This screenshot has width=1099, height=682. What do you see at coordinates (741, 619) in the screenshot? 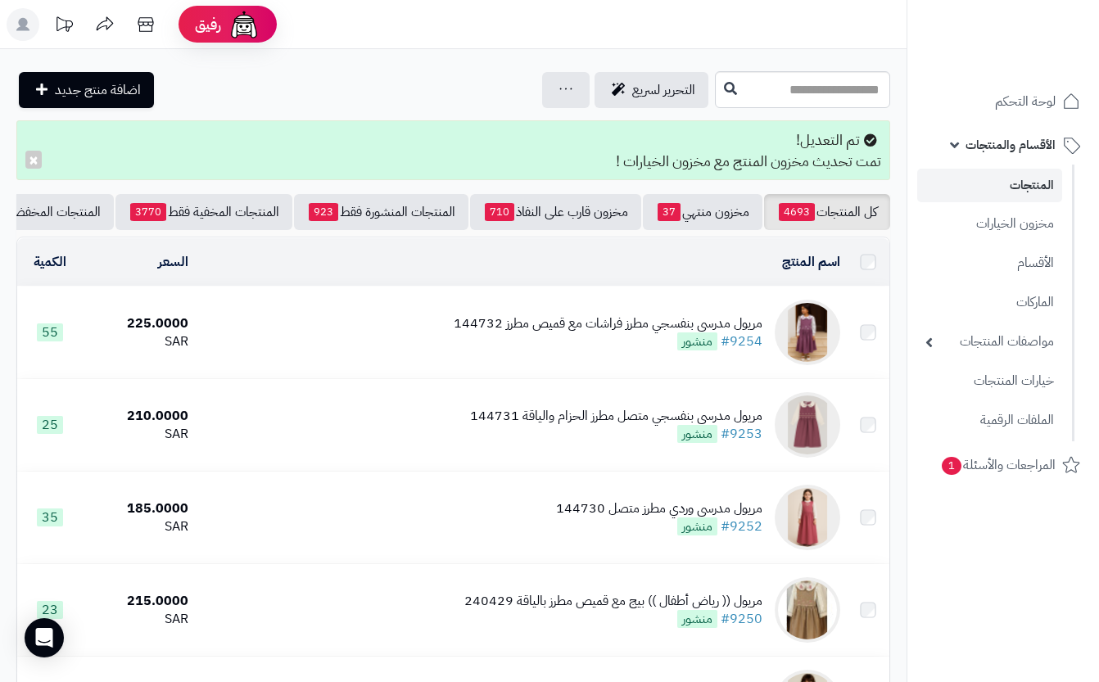
I see `a: #9250` at bounding box center [741, 619].